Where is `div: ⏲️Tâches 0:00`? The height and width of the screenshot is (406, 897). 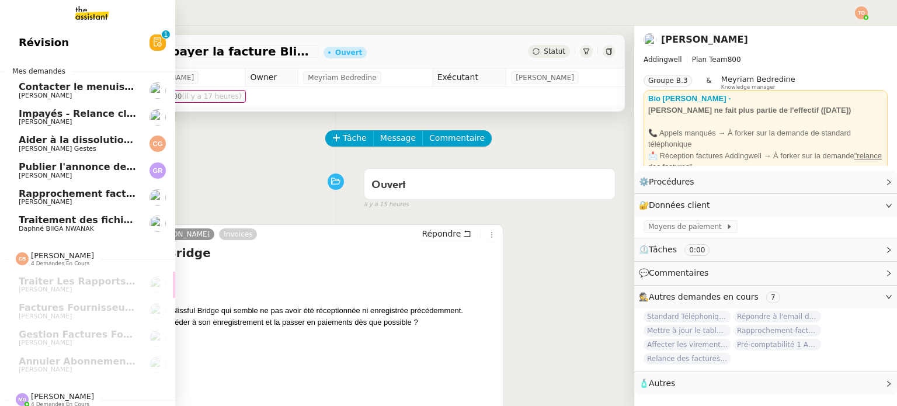 div: ⏲️Tâches 0:00 is located at coordinates (766, 249).